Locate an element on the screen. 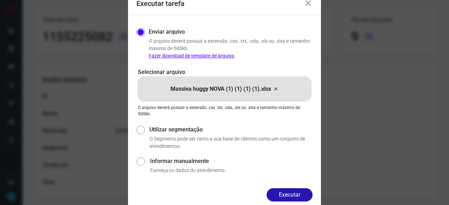 Image resolution: width=449 pixels, height=205 pixels. label: Informar manualmente is located at coordinates (231, 161).